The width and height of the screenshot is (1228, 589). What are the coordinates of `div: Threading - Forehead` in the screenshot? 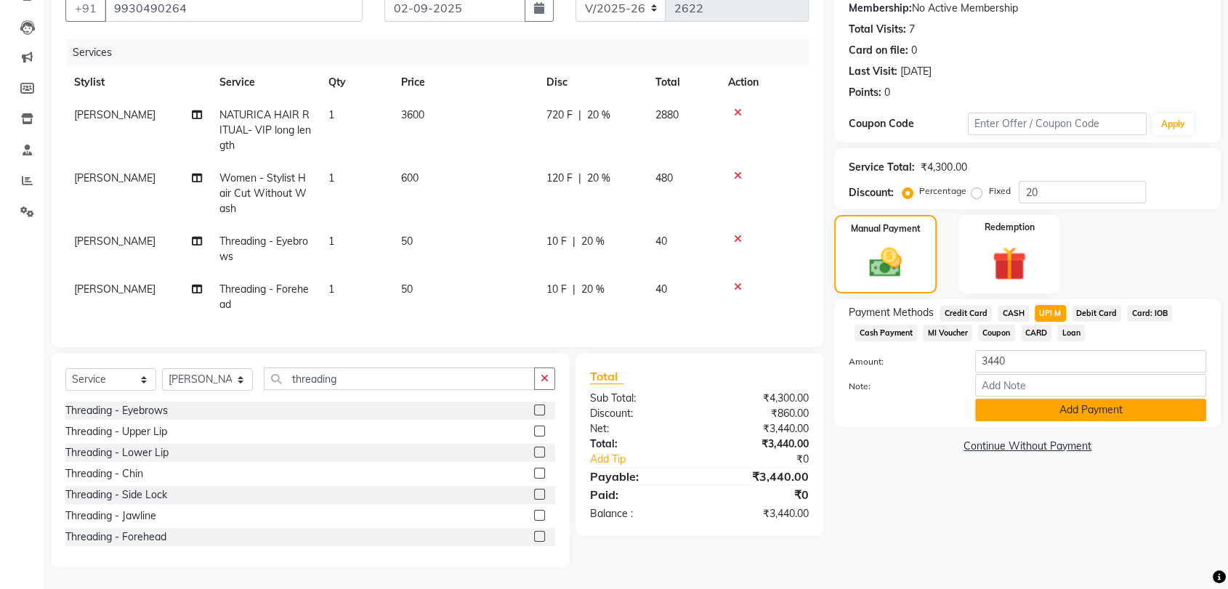 It's located at (116, 537).